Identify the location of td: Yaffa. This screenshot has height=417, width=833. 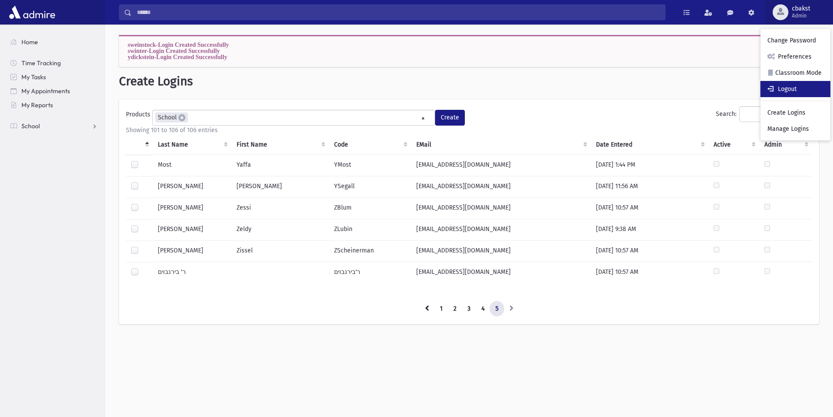
(280, 165).